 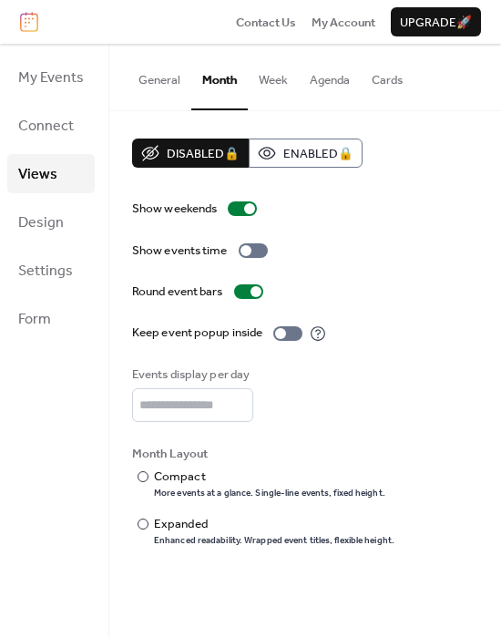 What do you see at coordinates (41, 222) in the screenshot?
I see `span: Design` at bounding box center [41, 222].